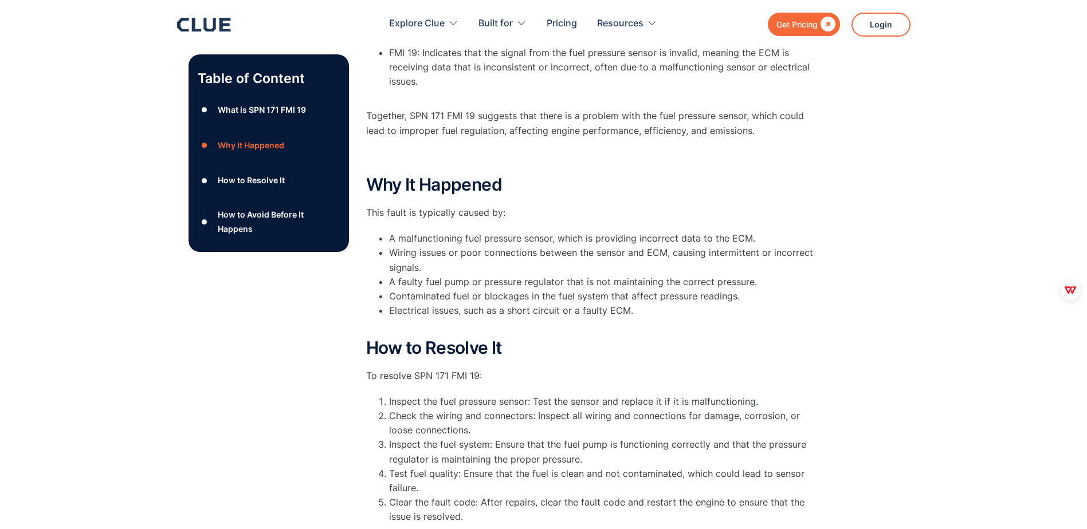 The width and height of the screenshot is (1087, 529). Describe the element at coordinates (607, 296) in the screenshot. I see `li: Contaminated fuel or blockages in the fuel system that affect pressure readings.` at that location.